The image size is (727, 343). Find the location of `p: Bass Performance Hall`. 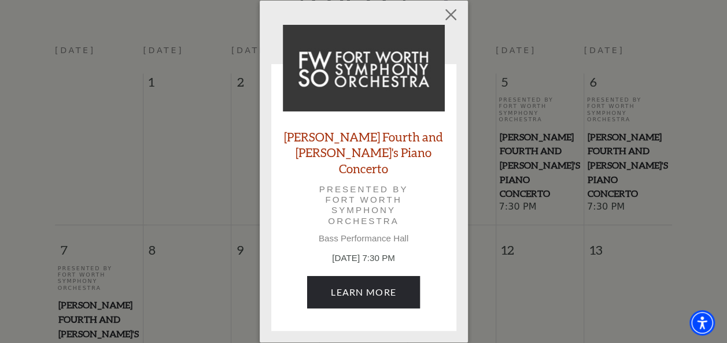

p: Bass Performance Hall is located at coordinates (364, 239).